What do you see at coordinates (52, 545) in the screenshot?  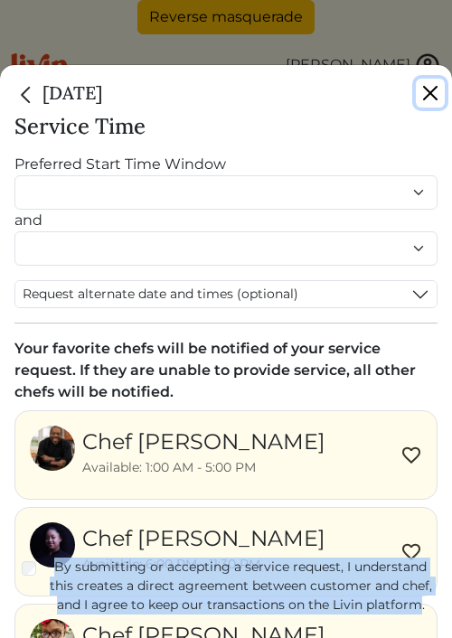 I see `img: 46d6f6bd20d609c1dcd3e4b821a891e8` at bounding box center [52, 545].